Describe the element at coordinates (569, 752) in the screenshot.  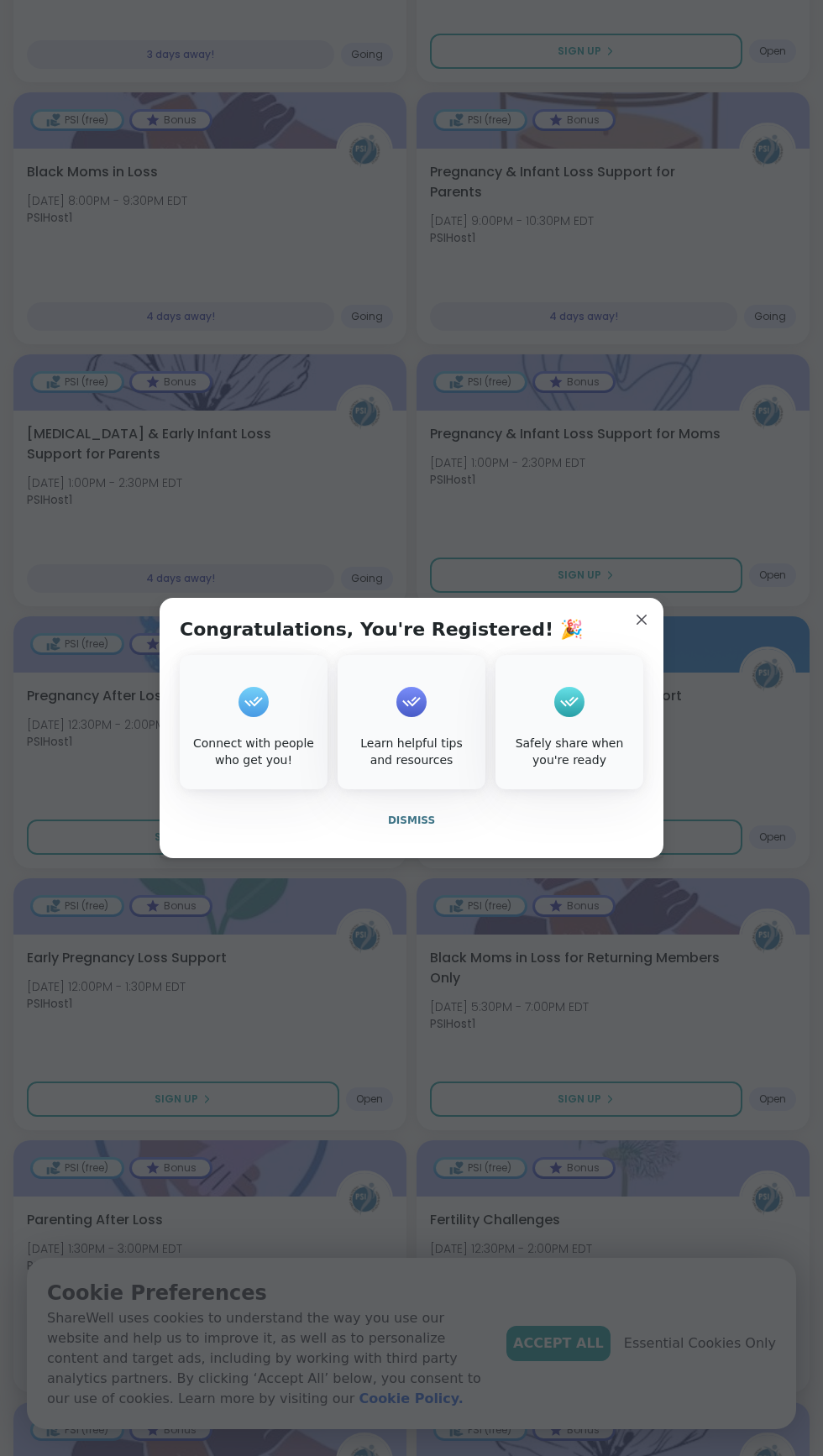
I see `div: Safely share when you're ready` at that location.